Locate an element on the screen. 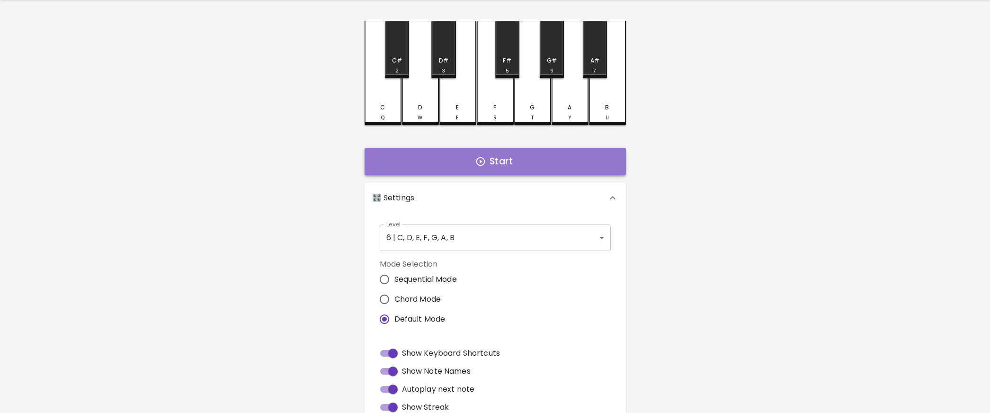 This screenshot has width=990, height=413. div: 6 is located at coordinates (551, 71).